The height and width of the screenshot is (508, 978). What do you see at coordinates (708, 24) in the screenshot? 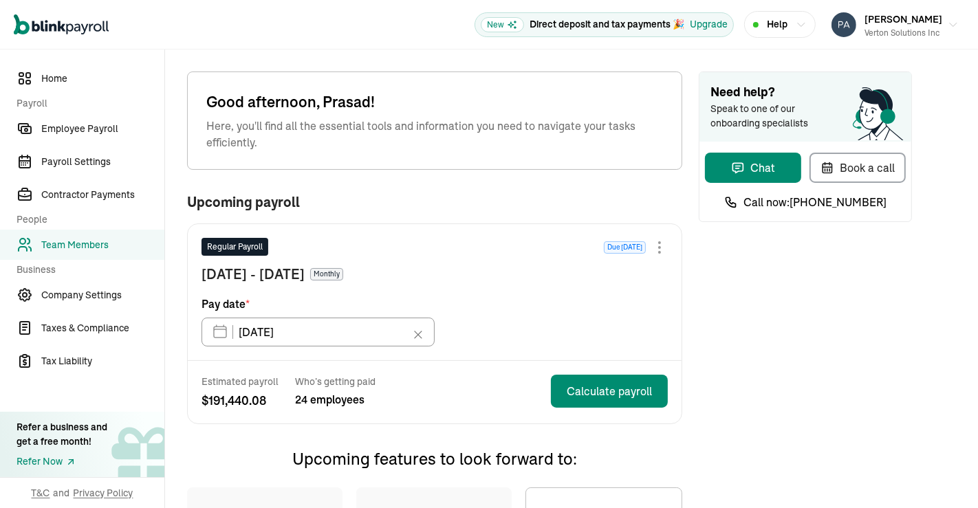
I see `div: Upgrade` at bounding box center [708, 24].